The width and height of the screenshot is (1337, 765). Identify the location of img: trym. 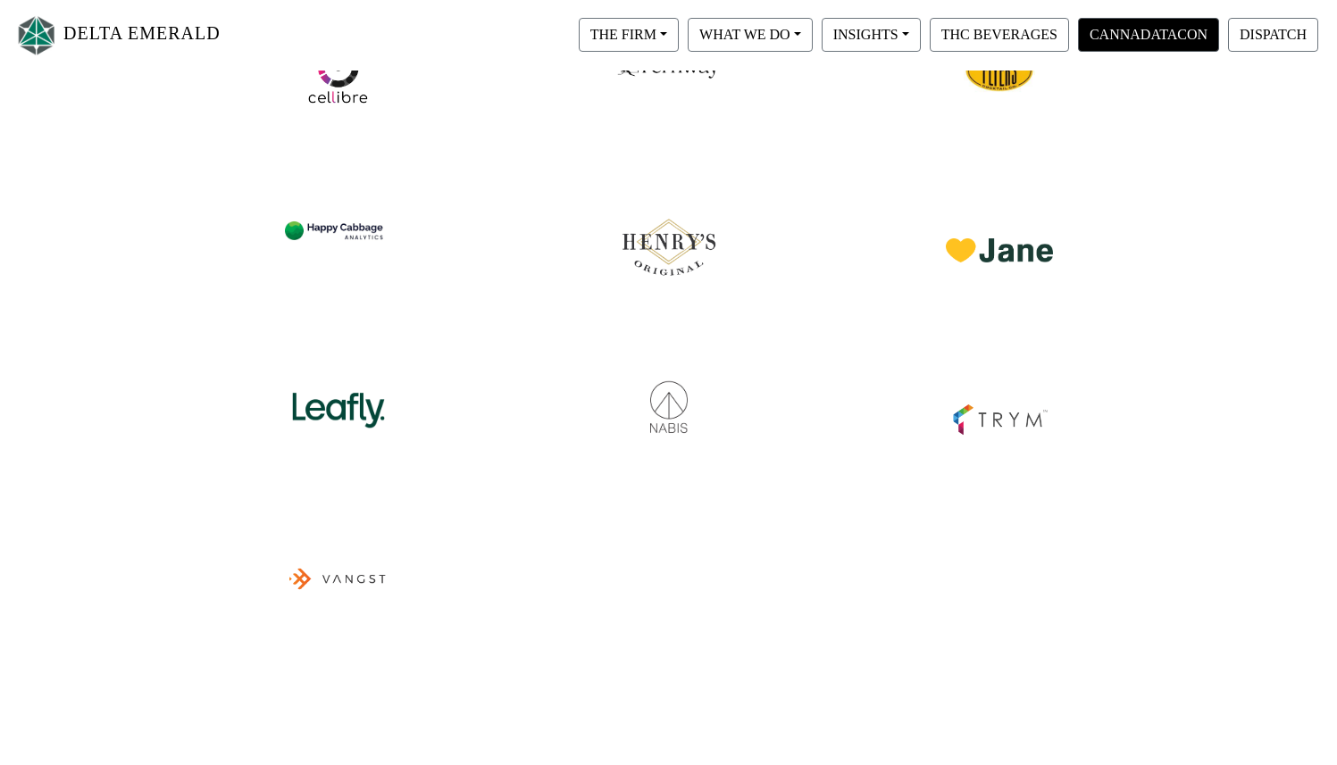
(999, 402).